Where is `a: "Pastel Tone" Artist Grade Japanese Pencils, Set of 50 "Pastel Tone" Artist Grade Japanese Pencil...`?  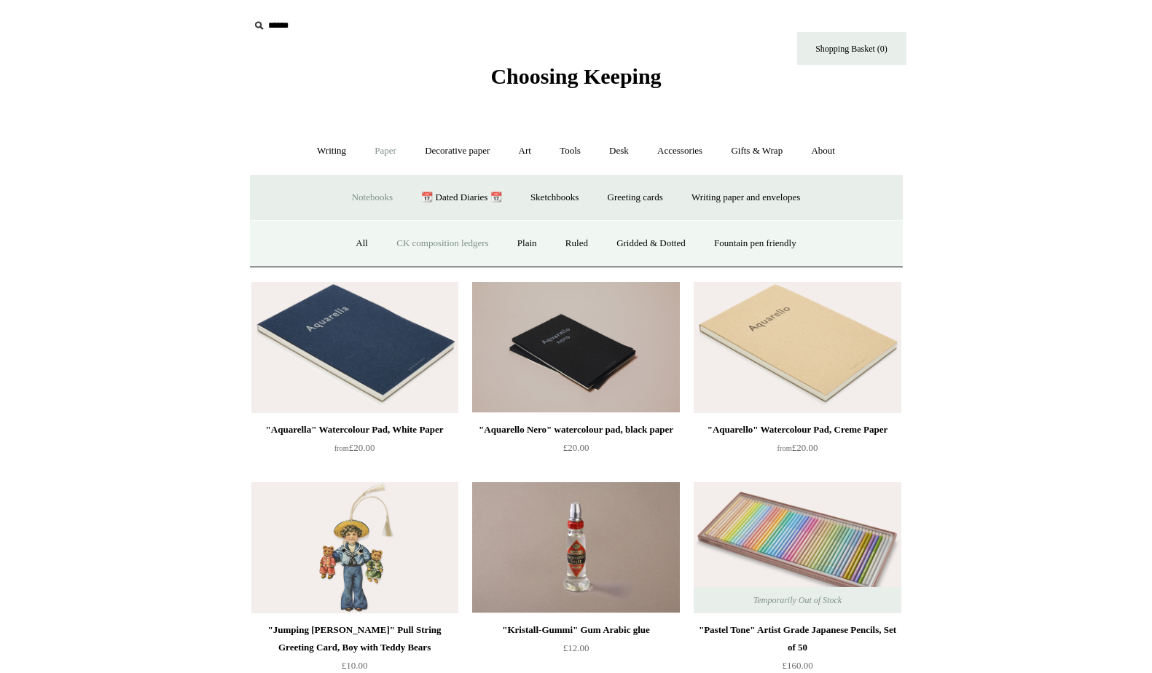
a: "Pastel Tone" Artist Grade Japanese Pencils, Set of 50 "Pastel Tone" Artist Grade Japanese Pencil... is located at coordinates (797, 548).